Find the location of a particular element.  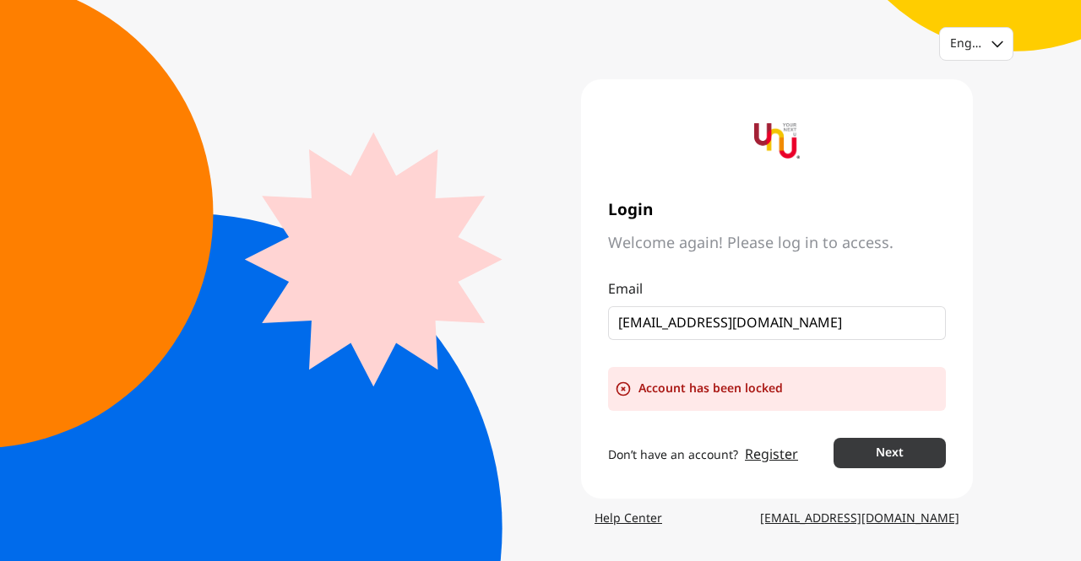

div: English is located at coordinates (965, 44).